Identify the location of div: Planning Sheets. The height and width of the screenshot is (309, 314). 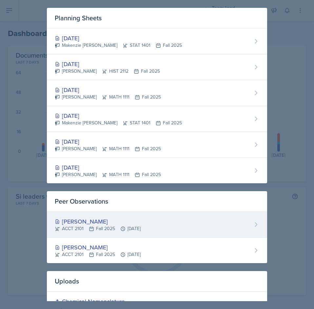
(157, 18).